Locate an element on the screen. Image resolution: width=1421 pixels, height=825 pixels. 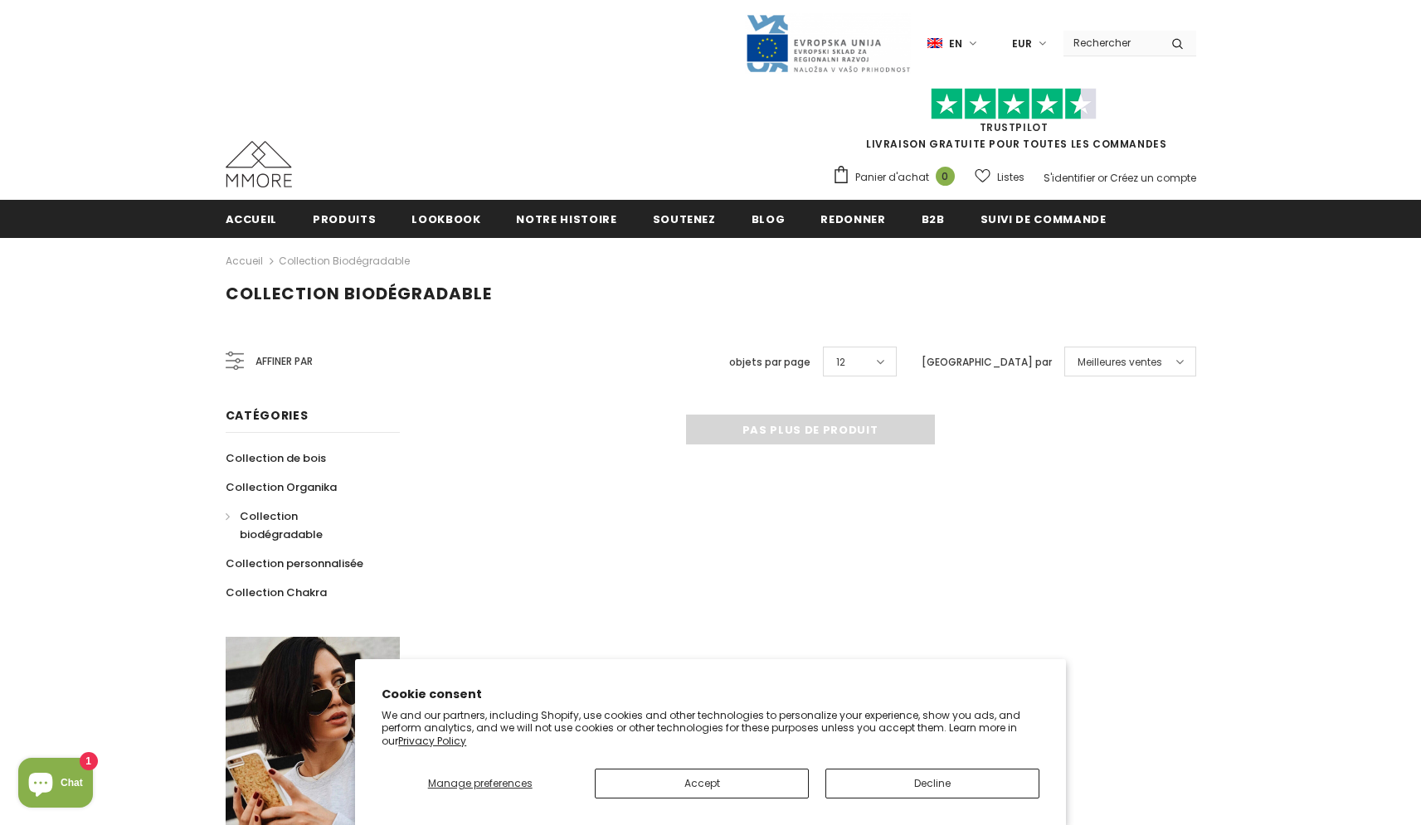
label: objets par page is located at coordinates (770, 362).